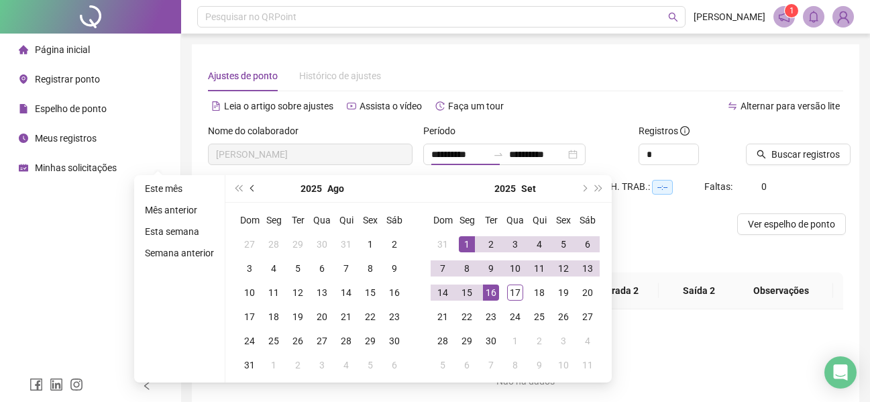  What do you see at coordinates (491, 365) in the screenshot?
I see `td: 2025-10-07` at bounding box center [491, 365].